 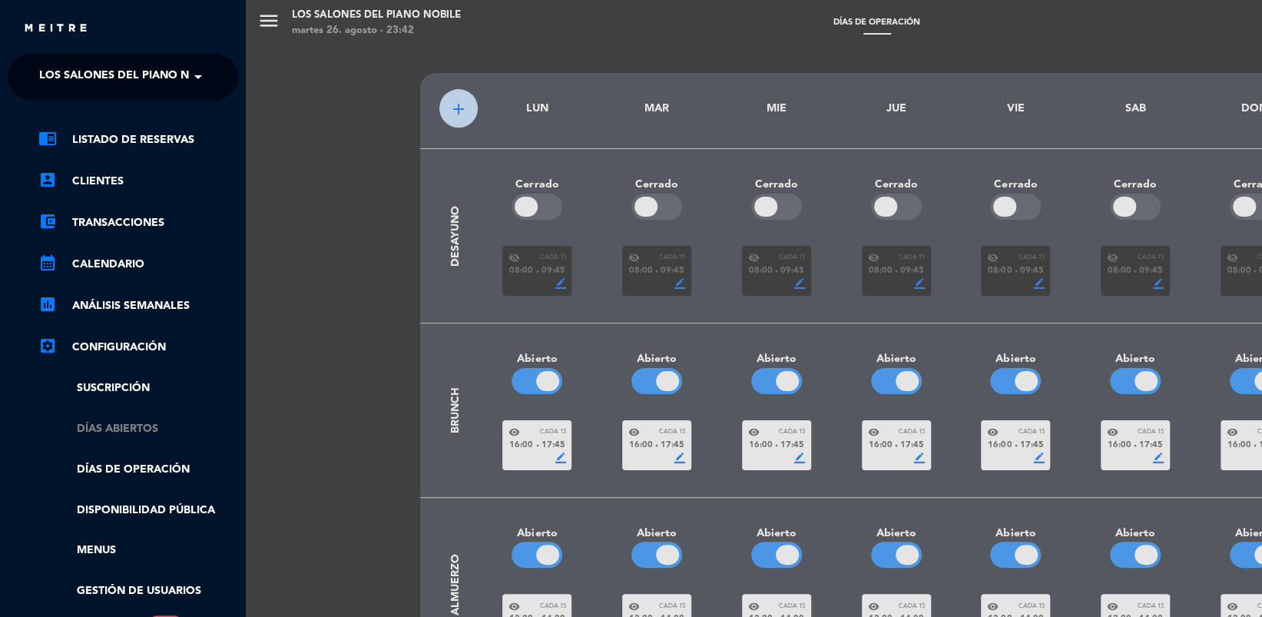 What do you see at coordinates (138, 429) in the screenshot?
I see `a: Días abiertos` at bounding box center [138, 429].